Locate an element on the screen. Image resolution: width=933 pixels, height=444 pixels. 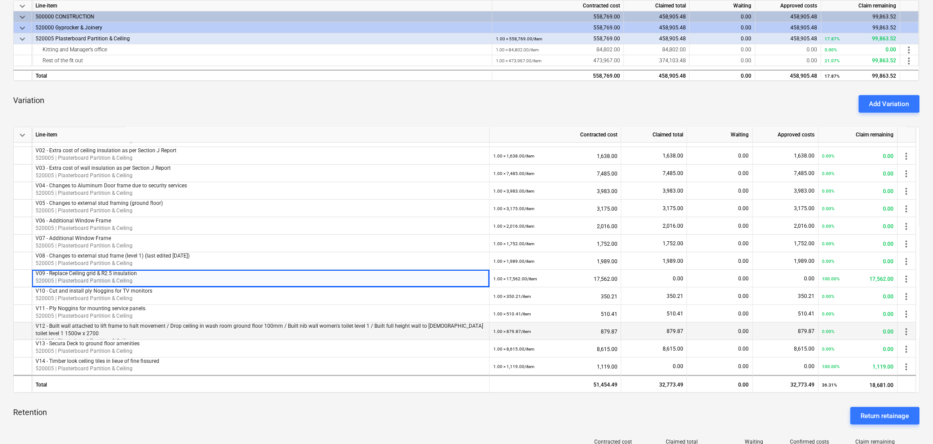
p: V02 - Extra cost of ceiling insulation as per Section J Report is located at coordinates (261, 151).